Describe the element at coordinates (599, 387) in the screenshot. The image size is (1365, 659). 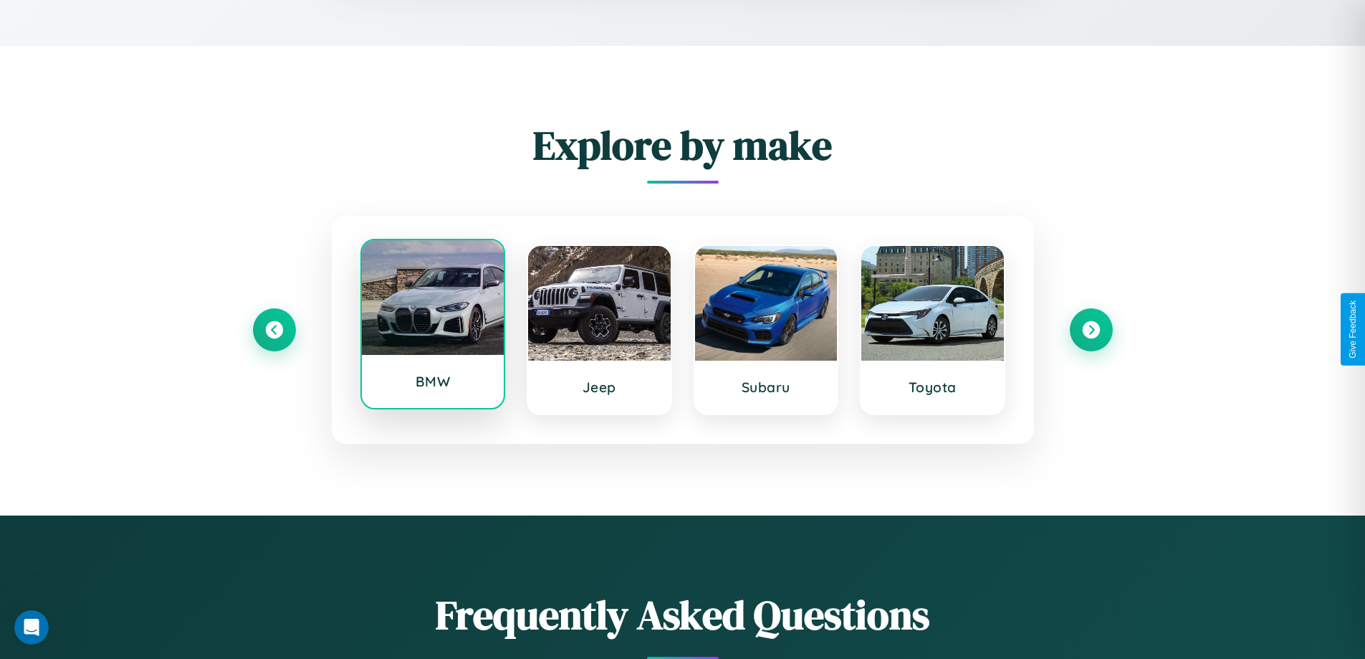
I see `h3: Jeep` at that location.